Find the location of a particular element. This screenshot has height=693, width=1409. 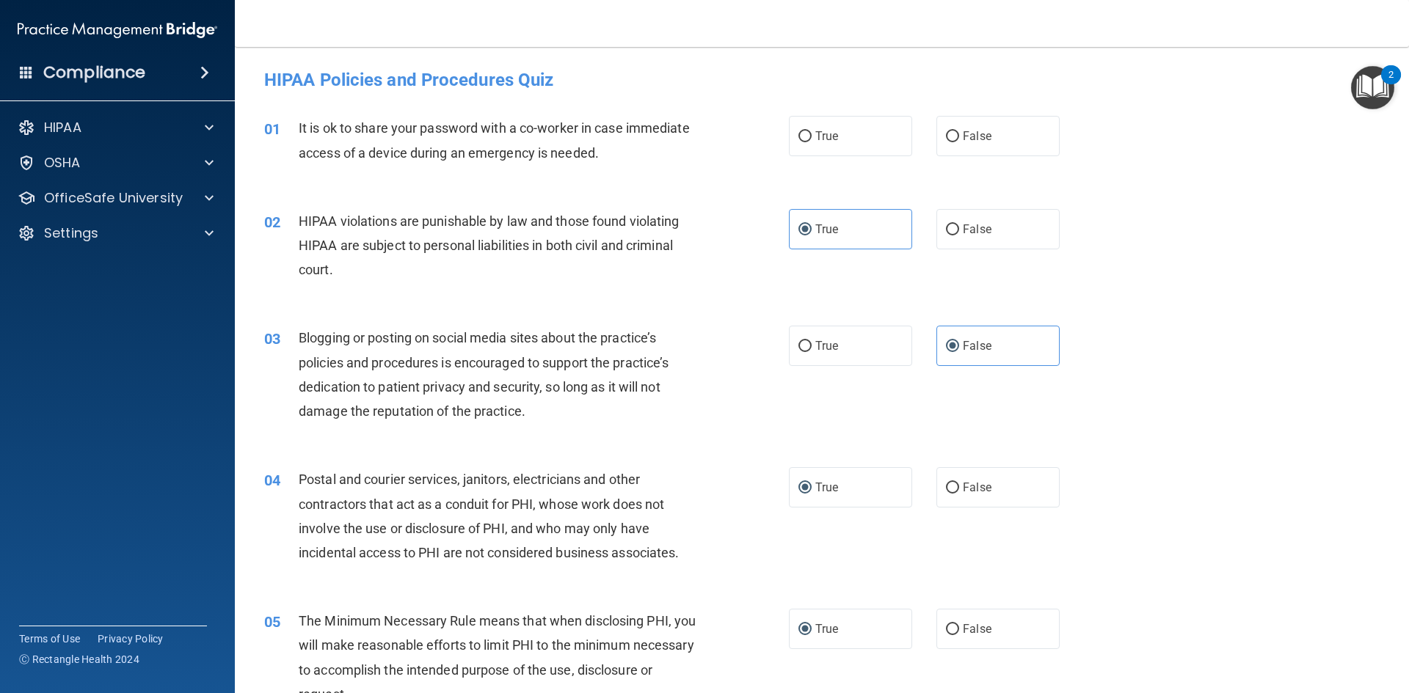

a: Privacy Policy is located at coordinates (131, 639).